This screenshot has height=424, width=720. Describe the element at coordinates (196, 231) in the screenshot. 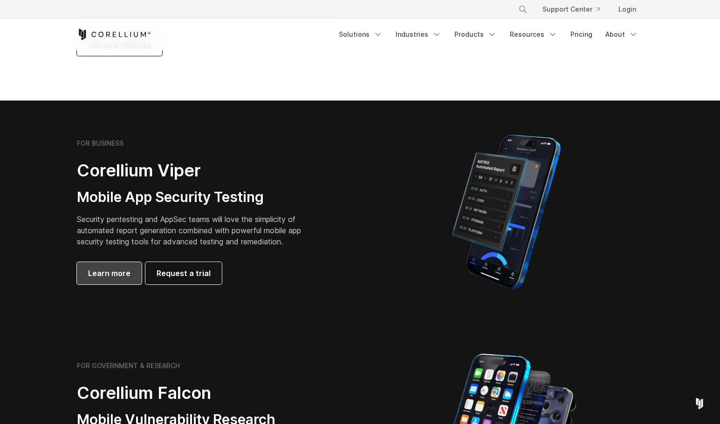

I see `p: Security pentesting and AppSec teams will love the simplicity of automated report generation comb...` at that location.